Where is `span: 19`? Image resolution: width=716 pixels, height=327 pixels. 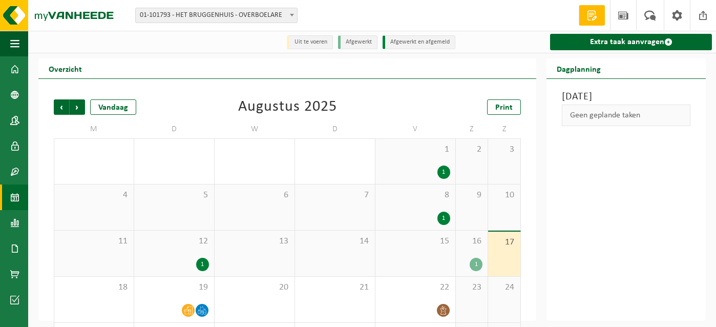
span: 19 is located at coordinates (174, 287).